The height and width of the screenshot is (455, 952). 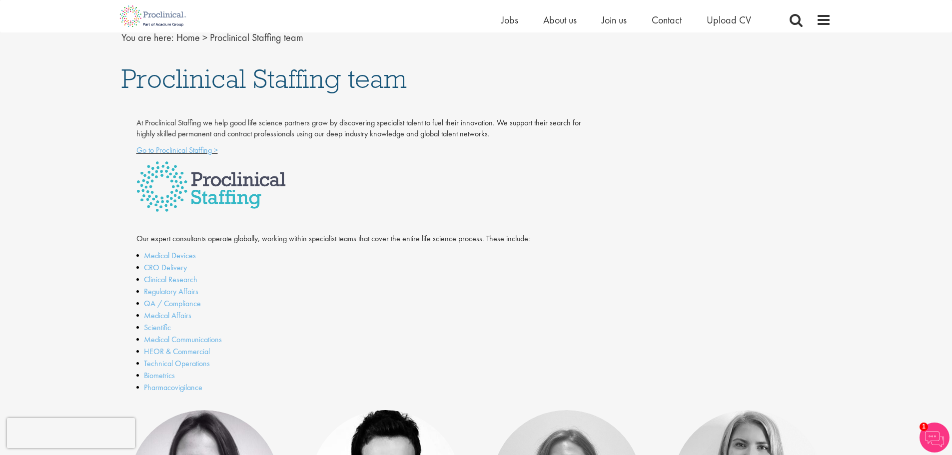 What do you see at coordinates (157, 327) in the screenshot?
I see `a: Scientific` at bounding box center [157, 327].